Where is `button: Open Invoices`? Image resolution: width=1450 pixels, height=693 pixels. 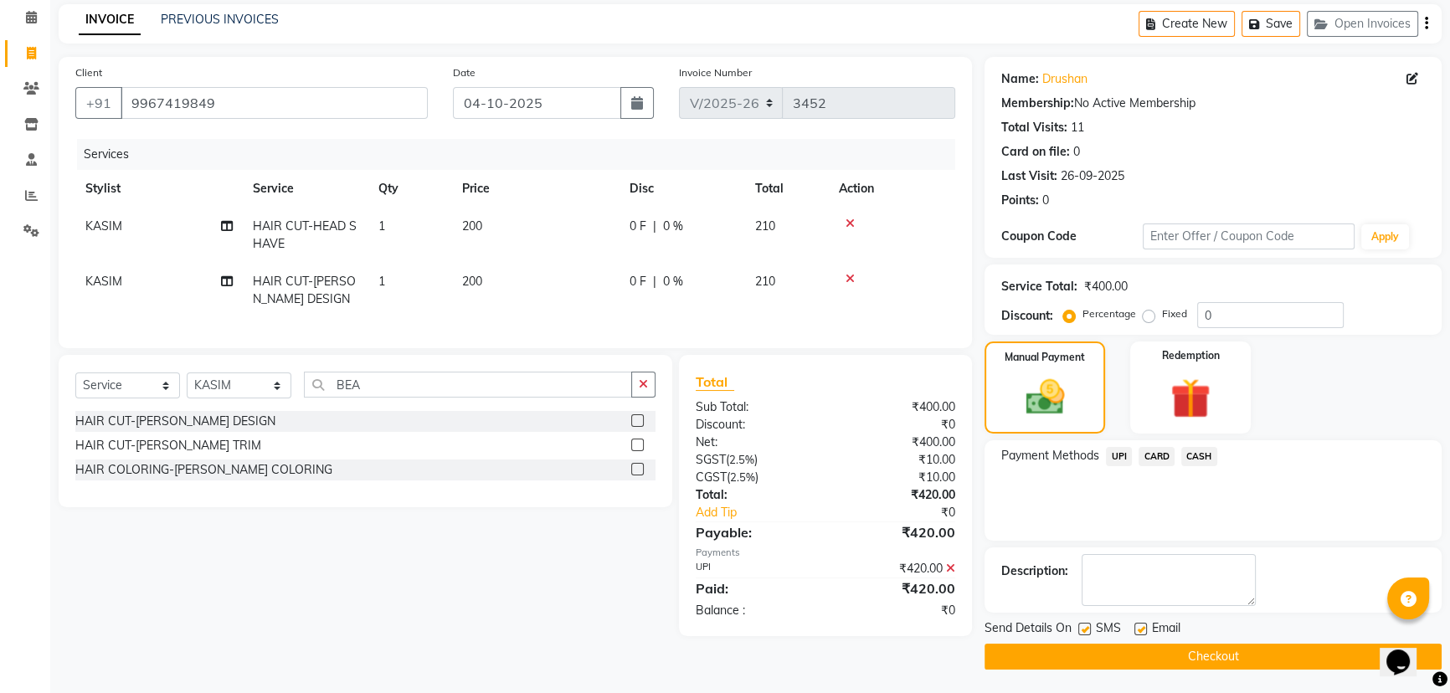 button: Open Invoices is located at coordinates (1362, 23).